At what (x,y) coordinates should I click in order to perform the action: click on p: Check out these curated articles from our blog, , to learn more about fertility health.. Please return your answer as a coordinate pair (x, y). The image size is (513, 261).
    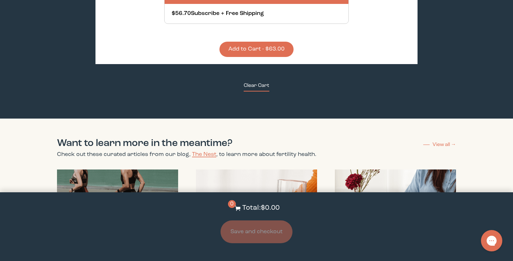
    Looking at the image, I should click on (187, 154).